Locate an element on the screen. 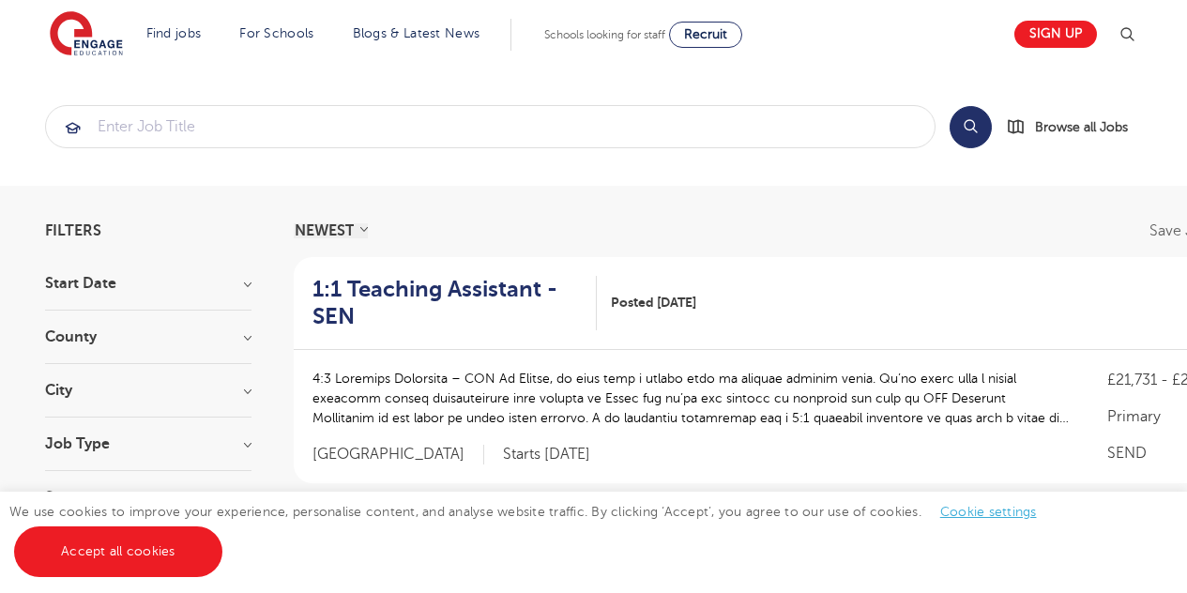  a: Find jobs is located at coordinates (174, 33).